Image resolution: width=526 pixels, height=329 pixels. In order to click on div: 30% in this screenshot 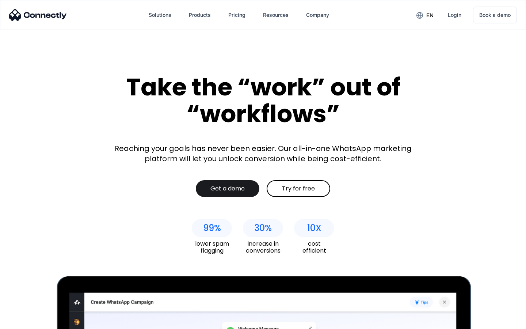, I will do `click(263, 228)`.